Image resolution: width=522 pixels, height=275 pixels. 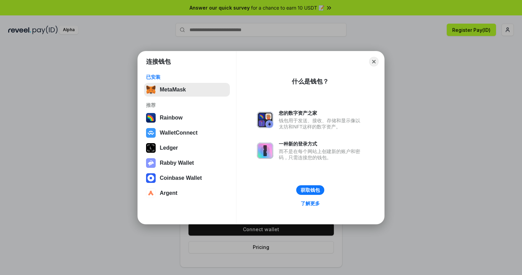 I want to click on div: 您的数字资产之家, so click(x=321, y=113).